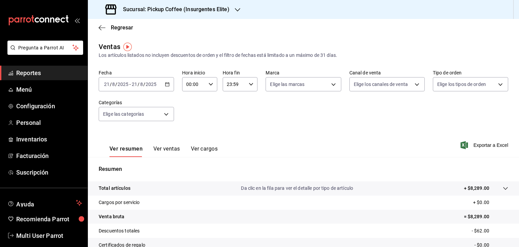  Describe the element at coordinates (49, 89) in the screenshot. I see `span: Menú` at that location.